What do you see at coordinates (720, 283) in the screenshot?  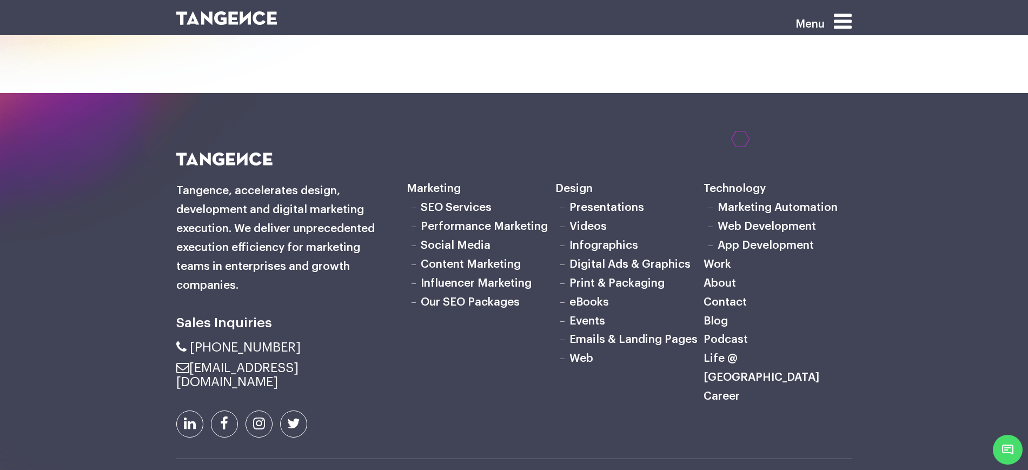 I see `a: About` at bounding box center [720, 283].